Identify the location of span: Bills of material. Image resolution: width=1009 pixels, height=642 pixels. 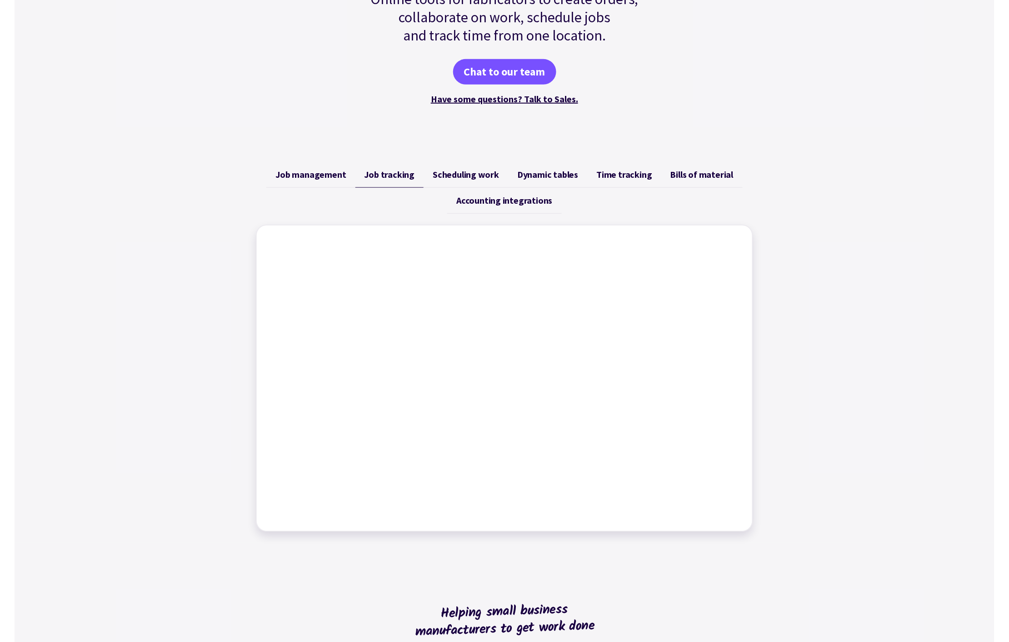
(702, 174).